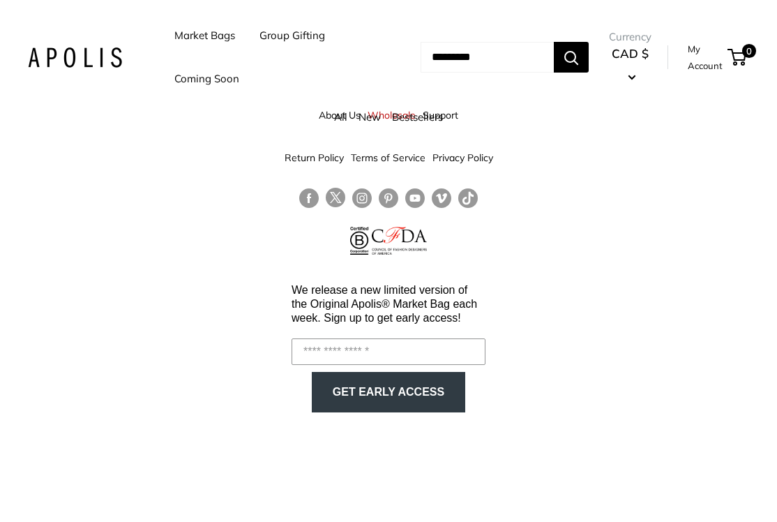  What do you see at coordinates (388, 392) in the screenshot?
I see `button: GET EARLY ACCESS` at bounding box center [388, 392].